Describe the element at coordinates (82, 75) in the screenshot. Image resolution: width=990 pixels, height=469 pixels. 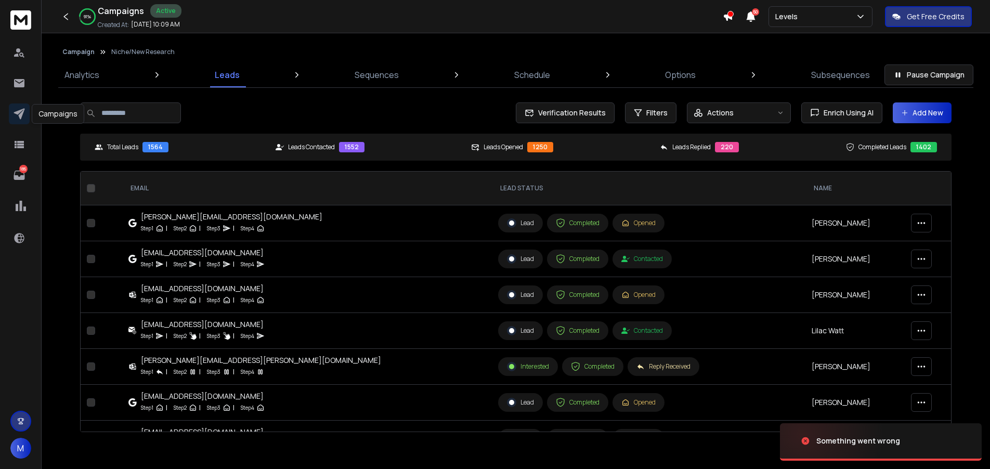
I see `p: Analytics` at that location.